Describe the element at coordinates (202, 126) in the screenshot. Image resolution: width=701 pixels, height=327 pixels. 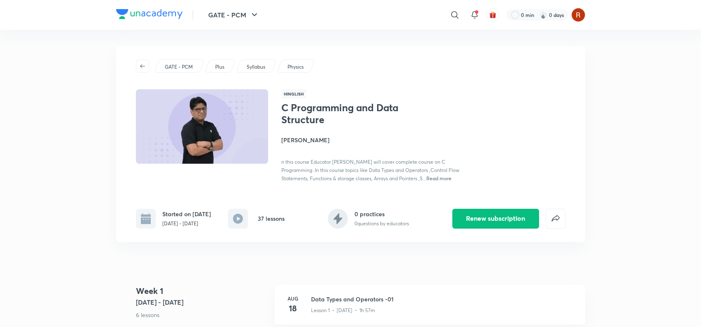
I see `img: Thumbnail` at that location.